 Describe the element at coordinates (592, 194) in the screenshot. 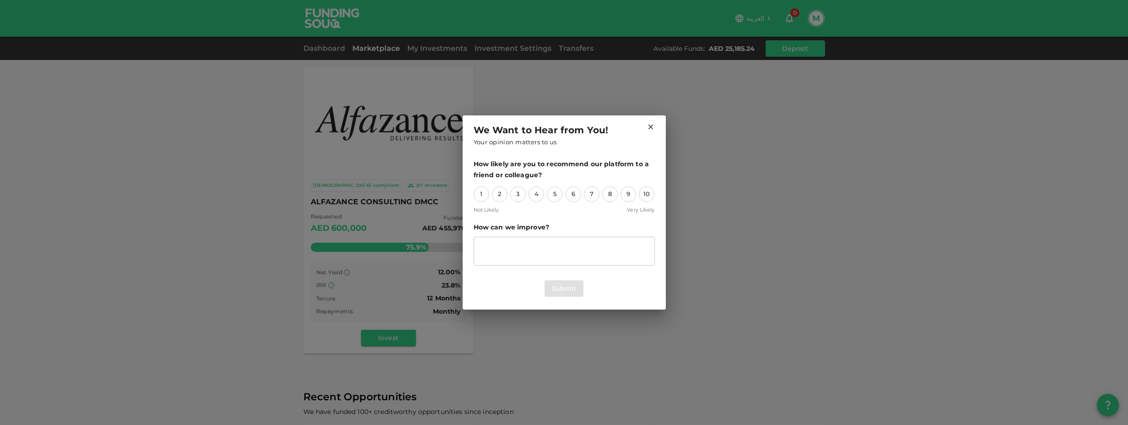

I see `div: 7` at that location.